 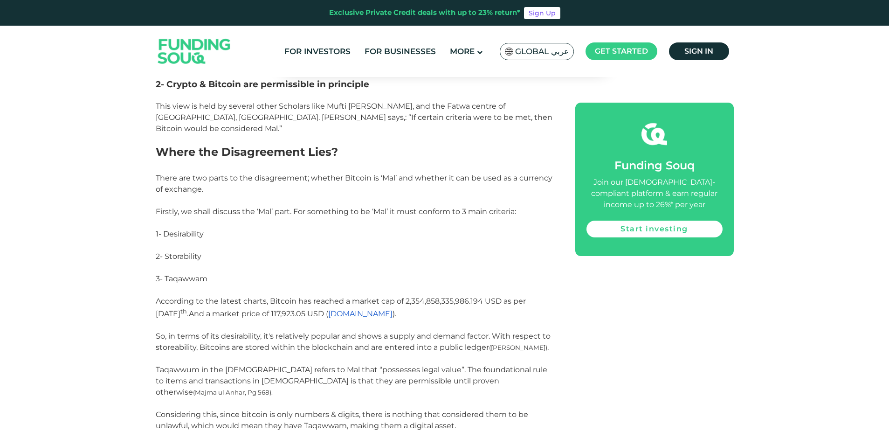 What do you see at coordinates (621, 51) in the screenshot?
I see `span: Get started` at bounding box center [621, 51].